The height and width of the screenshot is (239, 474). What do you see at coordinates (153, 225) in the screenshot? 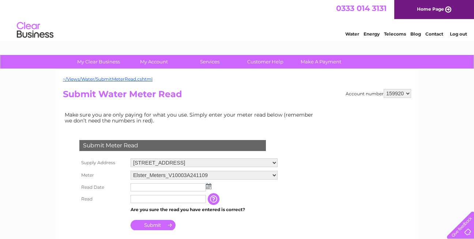
I see `input: Submit` at bounding box center [153, 225].